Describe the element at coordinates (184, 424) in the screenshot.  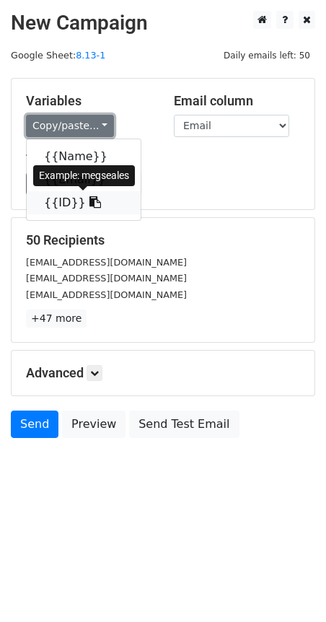
I see `a: Send Test Email` at that location.